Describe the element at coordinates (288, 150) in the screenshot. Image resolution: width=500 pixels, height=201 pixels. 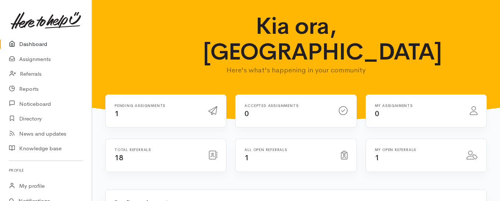
I see `h6: All open referrals` at that location.